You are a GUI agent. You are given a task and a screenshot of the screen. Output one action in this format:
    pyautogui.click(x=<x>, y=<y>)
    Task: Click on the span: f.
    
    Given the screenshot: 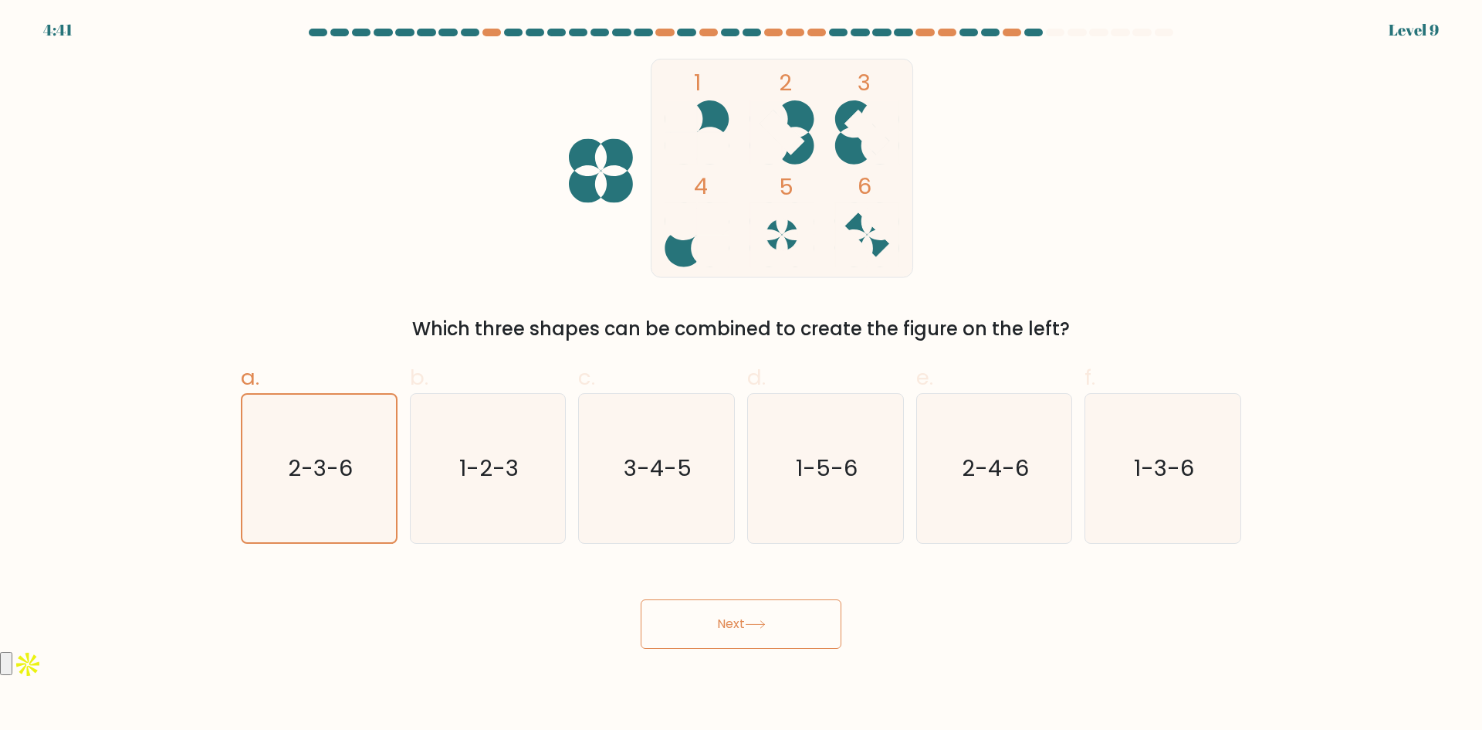 What is the action you would take?
    pyautogui.click(x=1090, y=377)
    